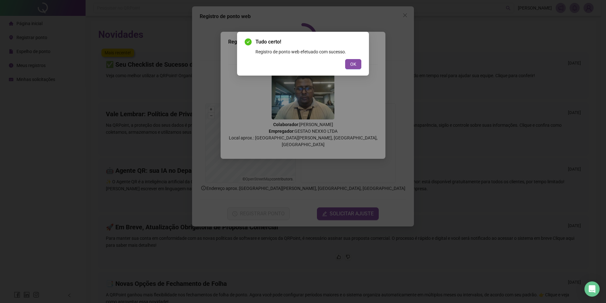 The image size is (606, 303). What do you see at coordinates (353, 64) in the screenshot?
I see `span: OK` at bounding box center [353, 64].